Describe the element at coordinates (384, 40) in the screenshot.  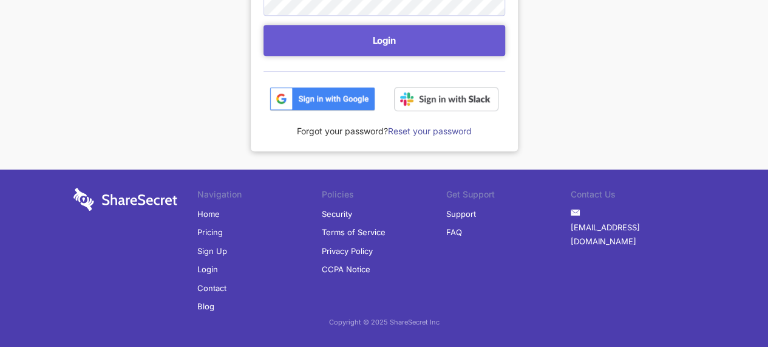
I see `button: Login` at that location.